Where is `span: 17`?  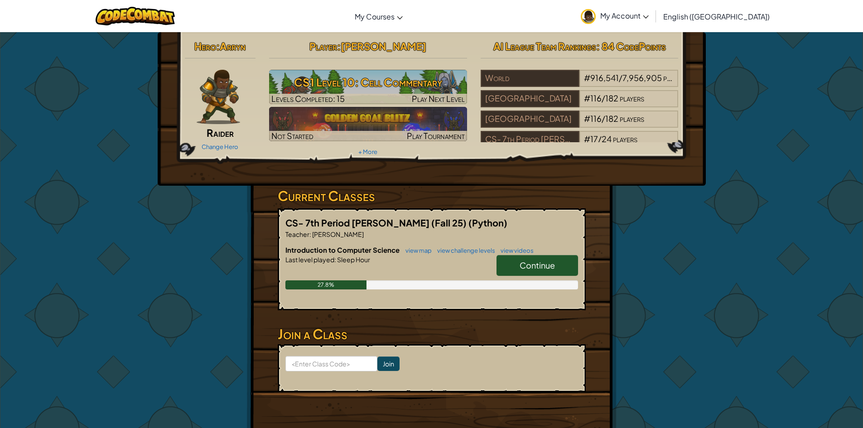 span: 17 is located at coordinates (594, 139).